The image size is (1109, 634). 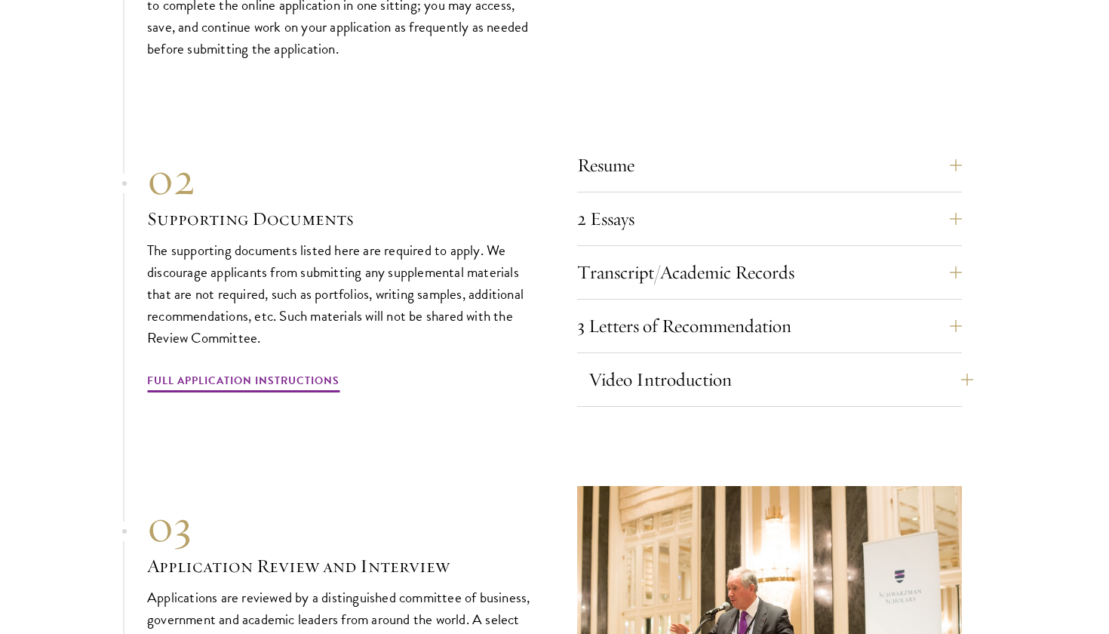 What do you see at coordinates (781, 379) in the screenshot?
I see `button: Video Introduction` at bounding box center [781, 379].